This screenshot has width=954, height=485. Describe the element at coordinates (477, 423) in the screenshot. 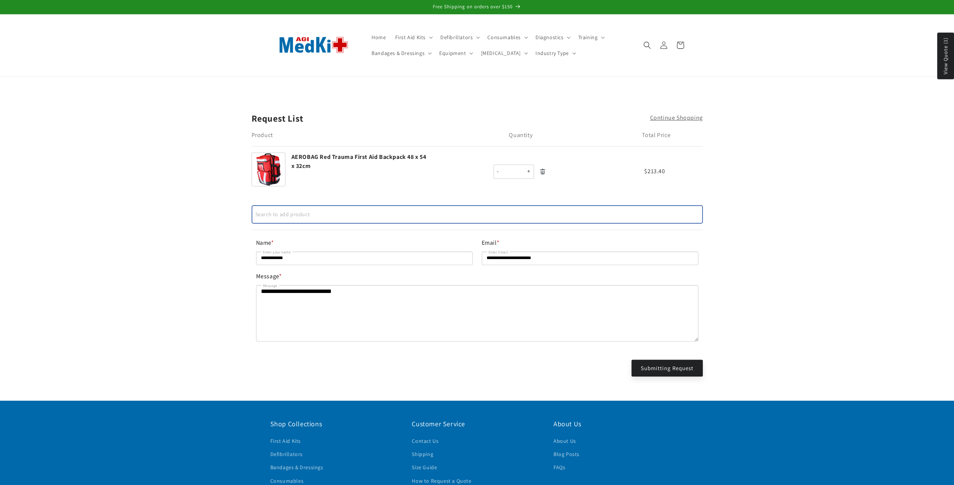

I see `h2: Customer Service` at that location.